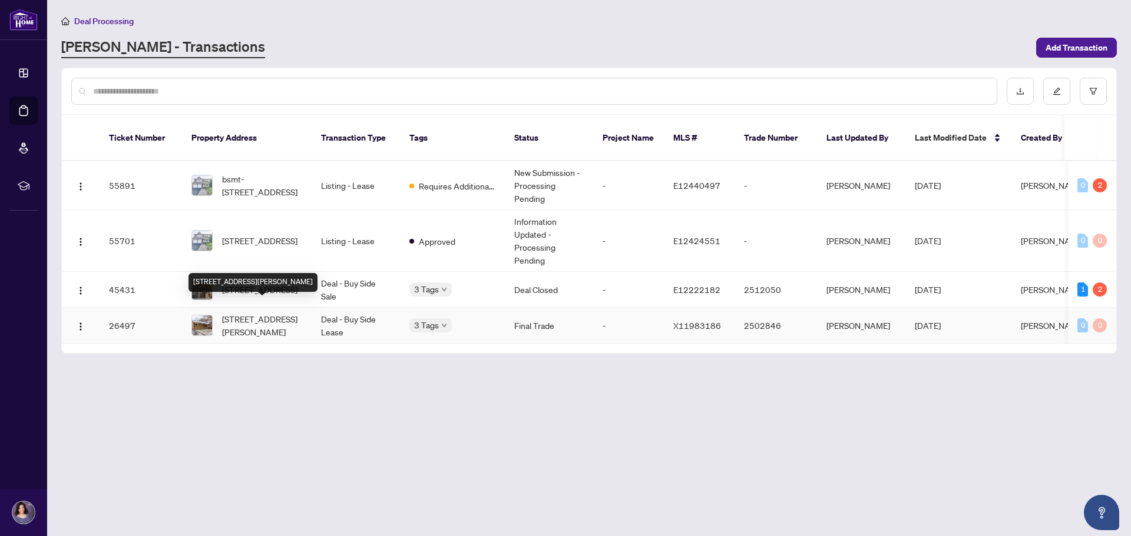 This screenshot has height=536, width=1131. Describe the element at coordinates (697, 290) in the screenshot. I see `span: E12222182` at that location.